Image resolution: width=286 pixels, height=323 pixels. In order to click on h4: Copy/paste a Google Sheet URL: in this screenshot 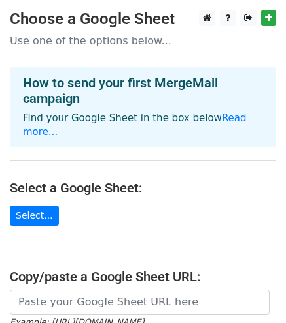, I will do `click(142, 277)`.